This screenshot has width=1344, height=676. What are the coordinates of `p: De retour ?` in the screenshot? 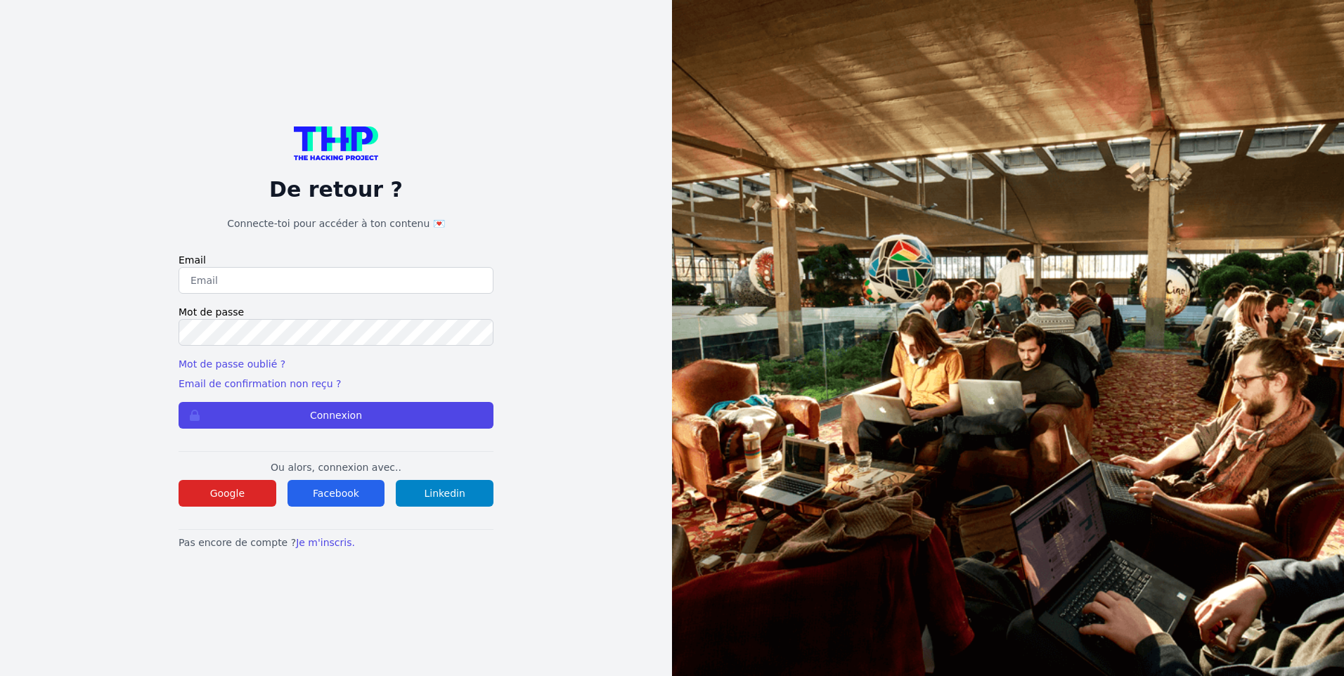 It's located at (336, 190).